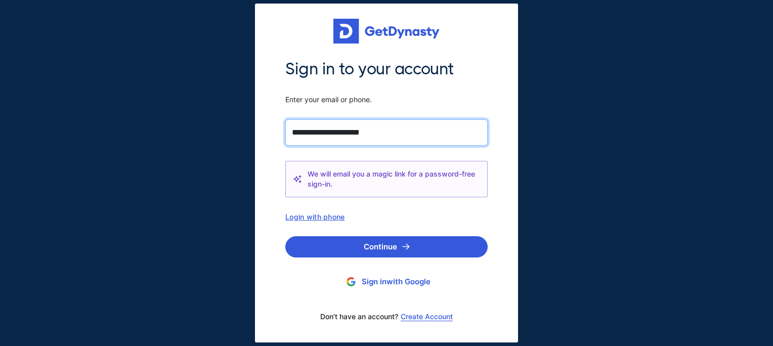 Image resolution: width=773 pixels, height=346 pixels. What do you see at coordinates (386, 100) in the screenshot?
I see `span: Enter your email or phone.` at bounding box center [386, 100].